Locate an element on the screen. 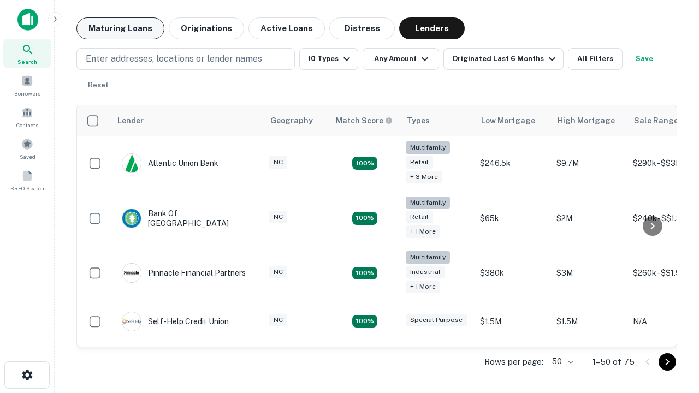 Image resolution: width=699 pixels, height=393 pixels. th: Geography is located at coordinates (297, 121).